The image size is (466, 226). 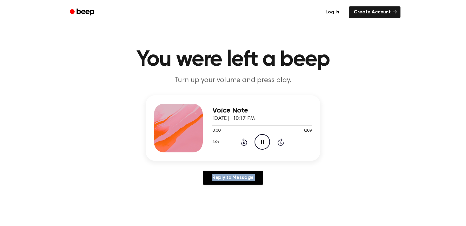 I want to click on a: Create Account, so click(x=375, y=12).